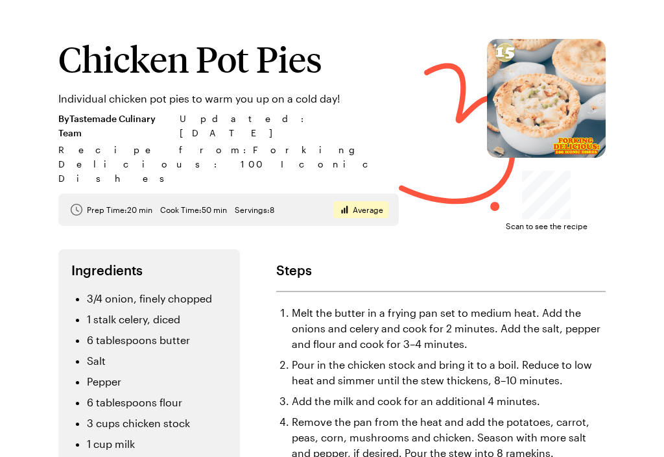 The width and height of the screenshot is (664, 457). What do you see at coordinates (449, 372) in the screenshot?
I see `li: Pour in the chicken stock and bring it to a boil. Reduce to low heat and simmer until the stew th...` at bounding box center [449, 372].